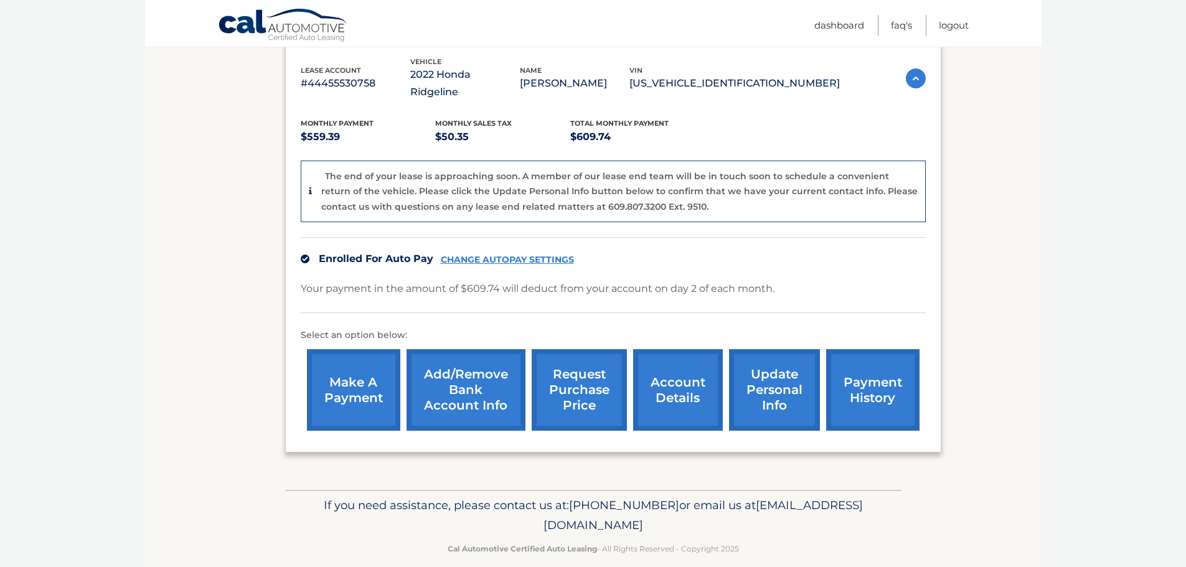  What do you see at coordinates (839, 25) in the screenshot?
I see `a: Dashboard` at bounding box center [839, 25].